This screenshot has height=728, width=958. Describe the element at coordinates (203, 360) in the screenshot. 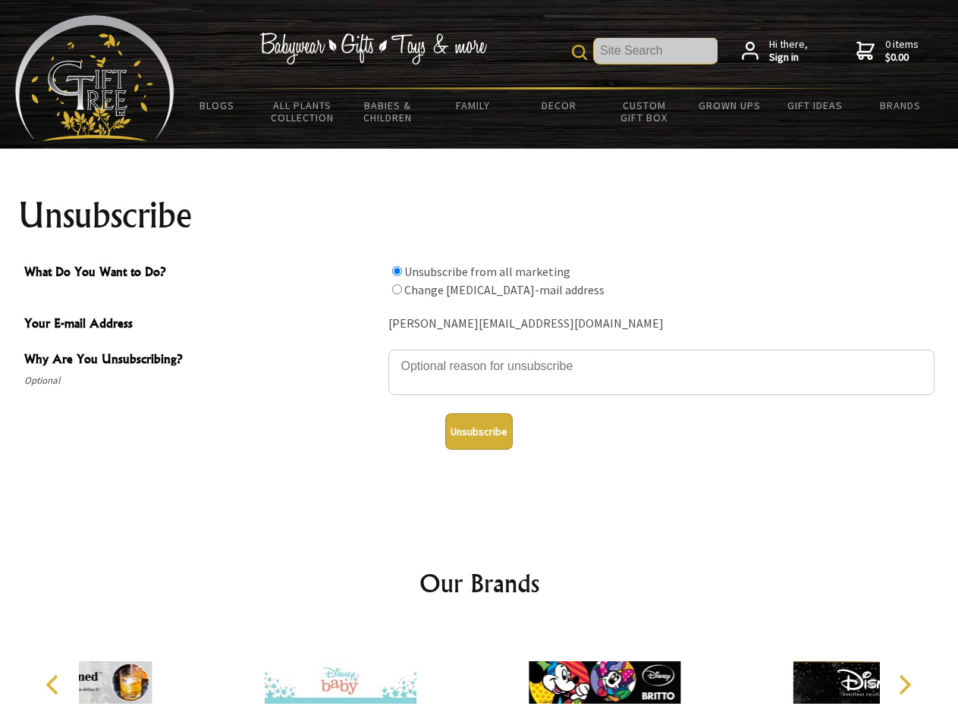

I see `span: Why Are You Unsubscribing?` at that location.